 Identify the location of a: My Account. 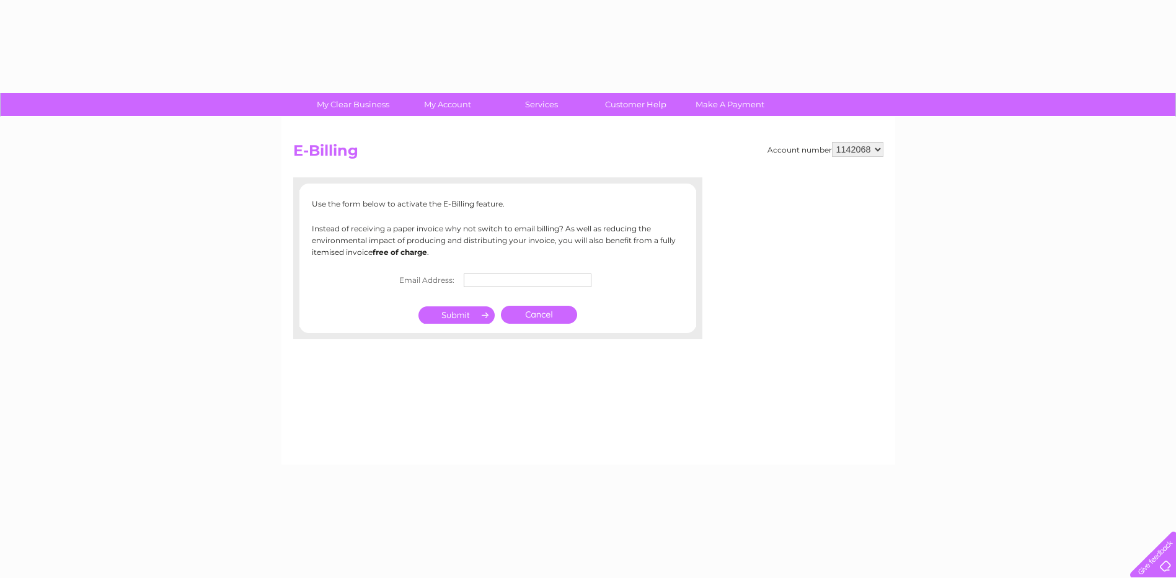
(447, 104).